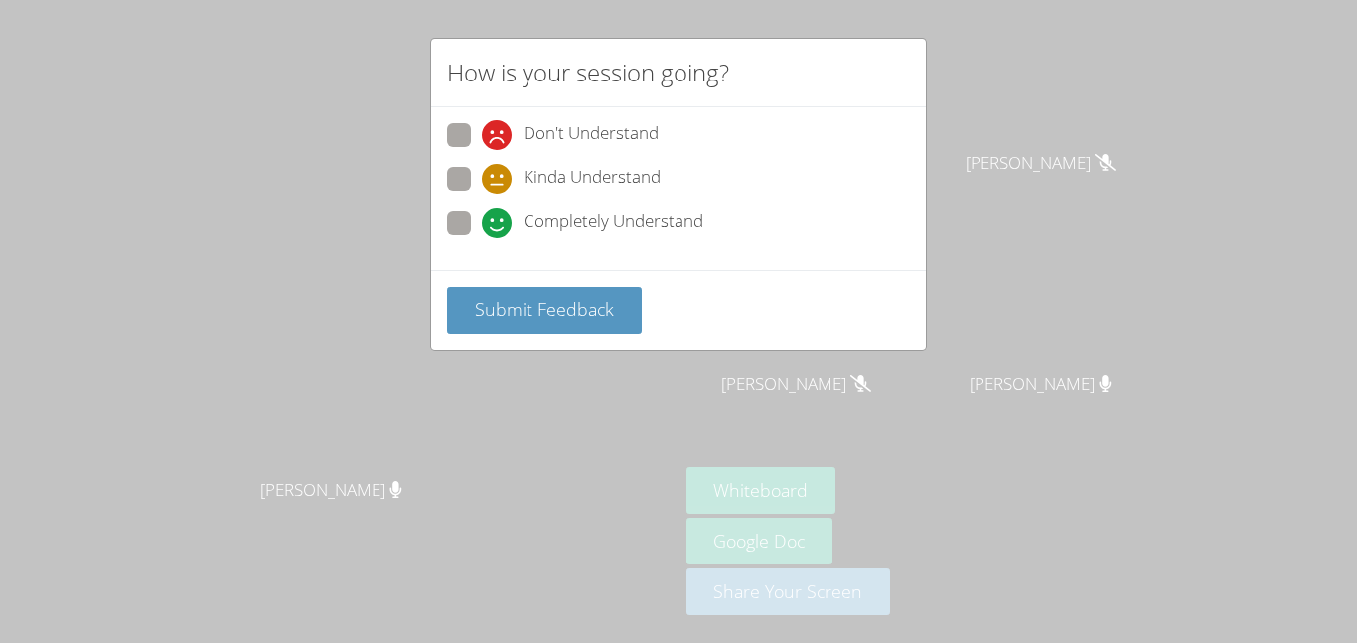 This screenshot has width=1357, height=643. I want to click on span: Submit Feedback, so click(544, 309).